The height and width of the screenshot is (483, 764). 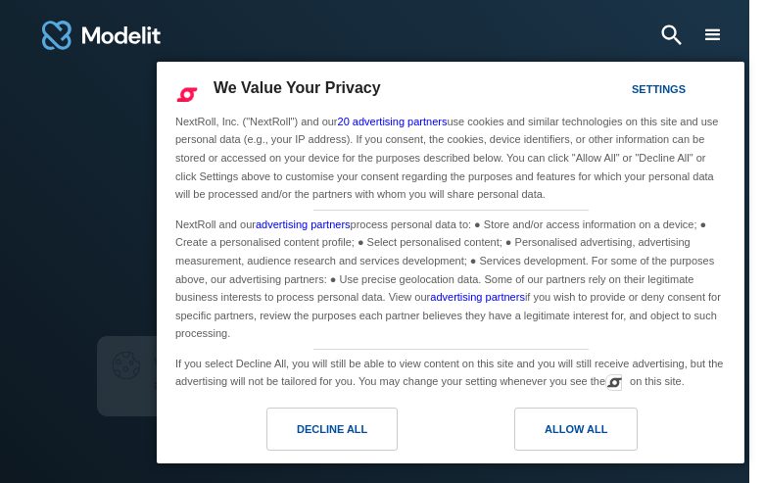 I want to click on div: Decline All, so click(x=332, y=429).